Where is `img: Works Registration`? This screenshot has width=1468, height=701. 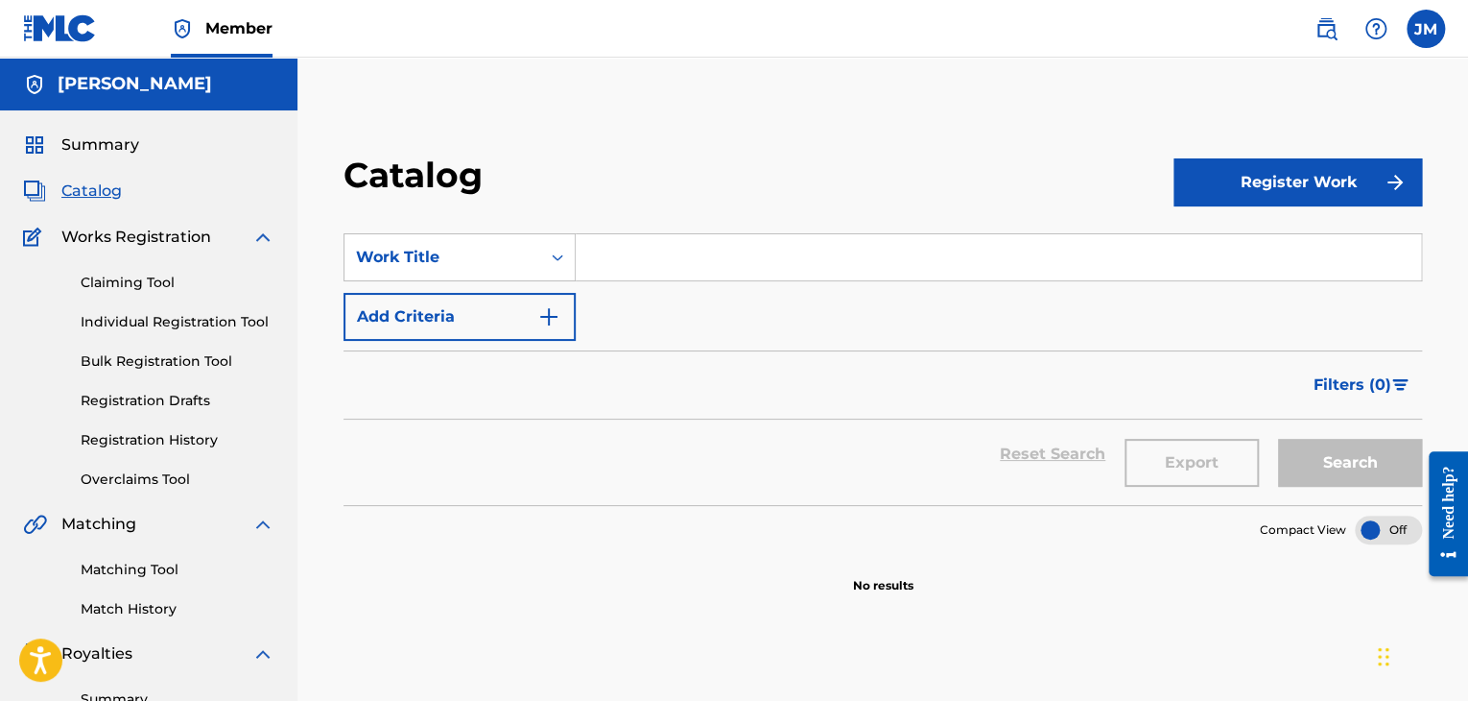
img: Works Registration is located at coordinates (36, 237).